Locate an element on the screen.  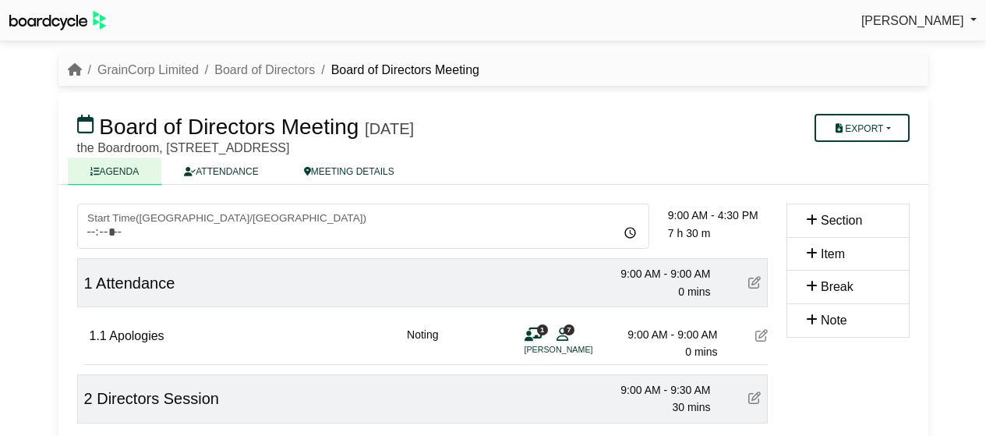
span: 1.1 is located at coordinates (98, 335).